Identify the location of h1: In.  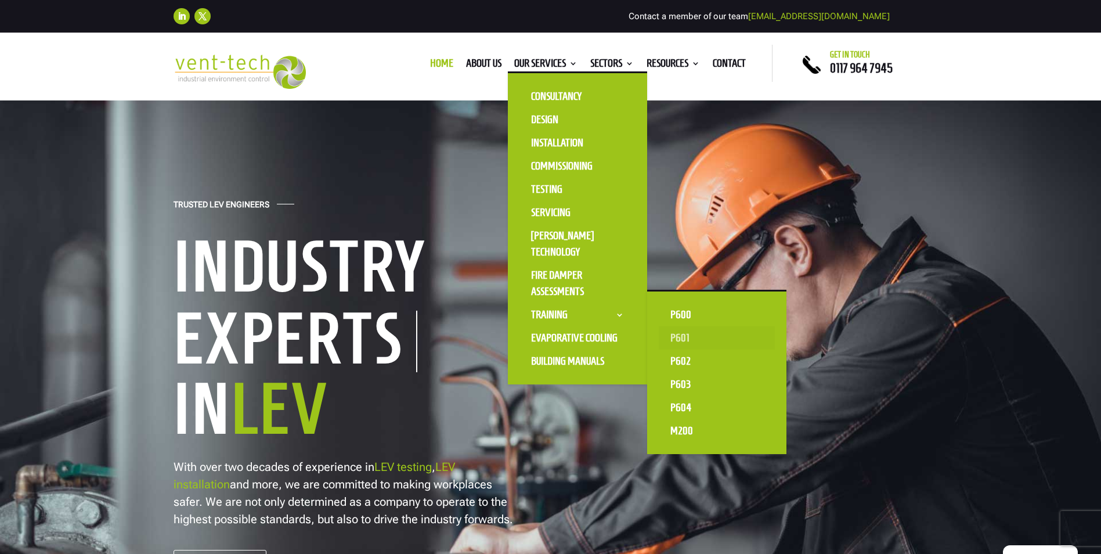
(353, 411).